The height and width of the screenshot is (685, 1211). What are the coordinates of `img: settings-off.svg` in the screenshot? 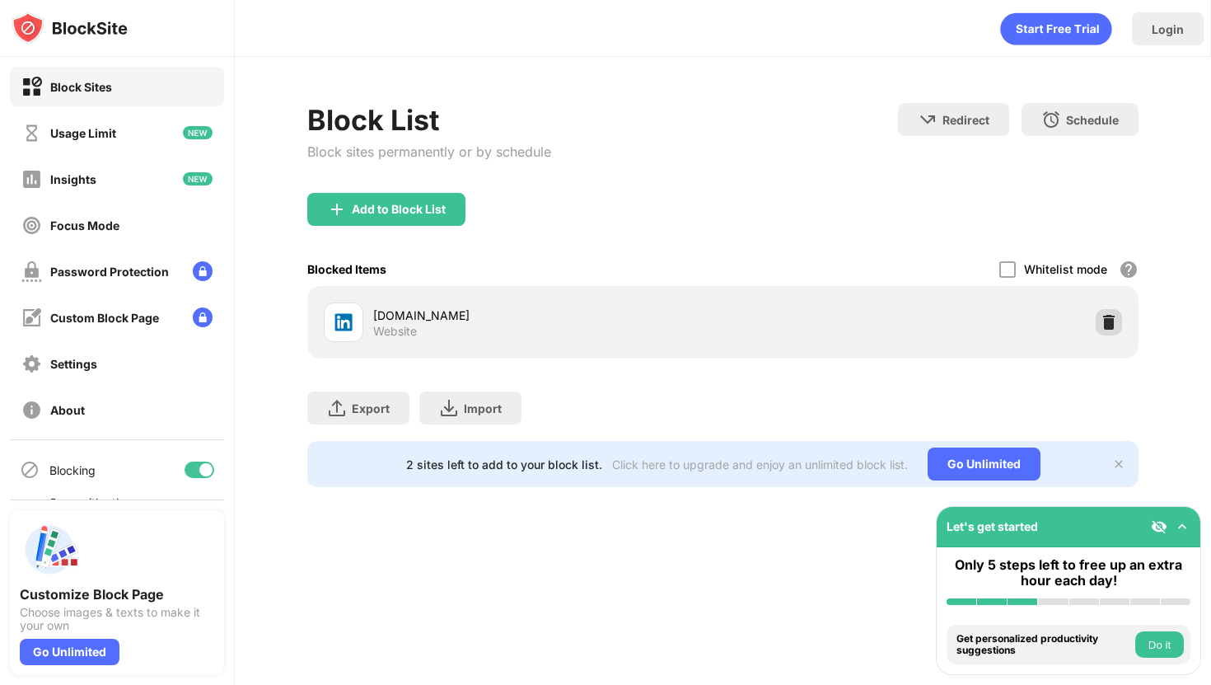 It's located at (31, 363).